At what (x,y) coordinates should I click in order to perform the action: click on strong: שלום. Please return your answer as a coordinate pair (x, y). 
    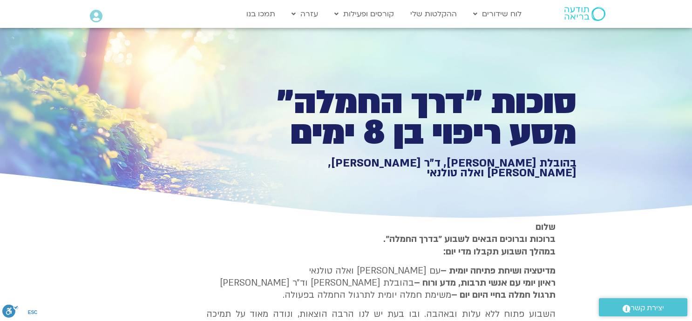
    Looking at the image, I should click on (545, 227).